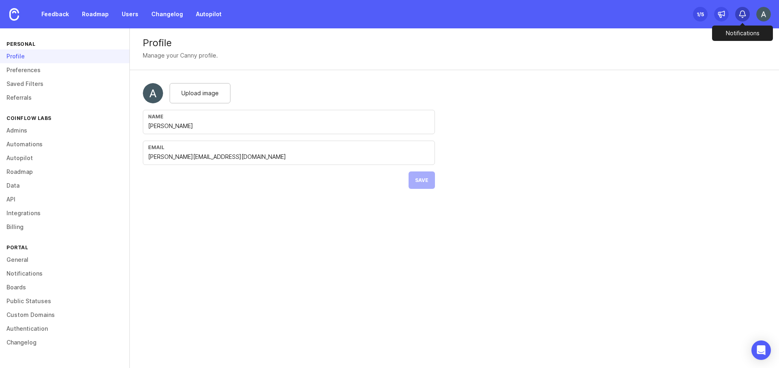 The height and width of the screenshot is (368, 779). I want to click on a: Changelog, so click(167, 14).